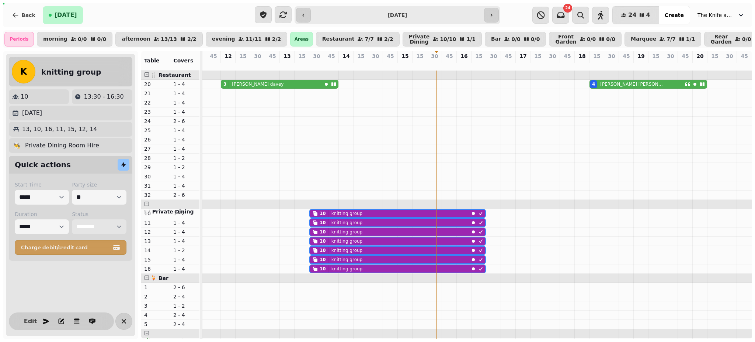 The width and height of the screenshot is (755, 342). What do you see at coordinates (192, 39) in the screenshot?
I see `p: 2 / 2` at bounding box center [192, 39].